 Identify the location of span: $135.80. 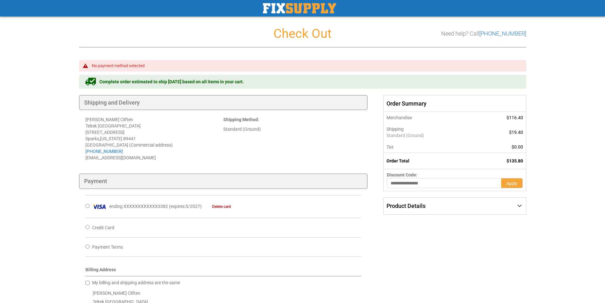
(515, 161).